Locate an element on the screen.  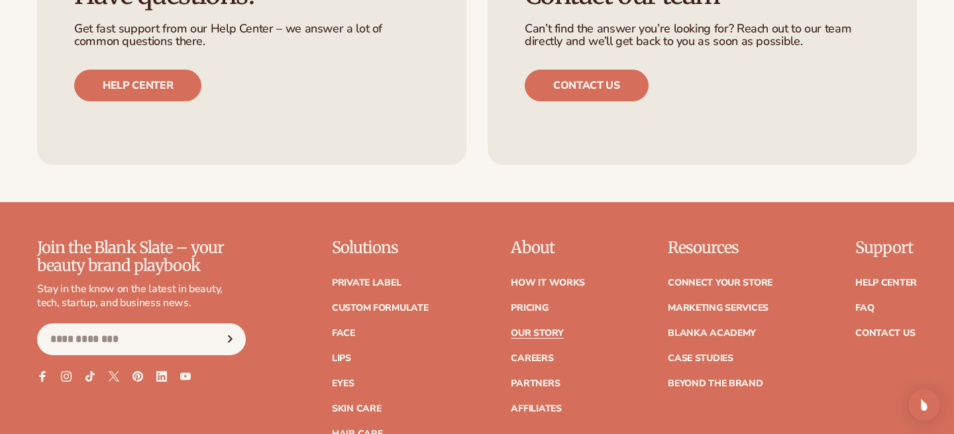
a: Beyond the brand is located at coordinates (716, 384).